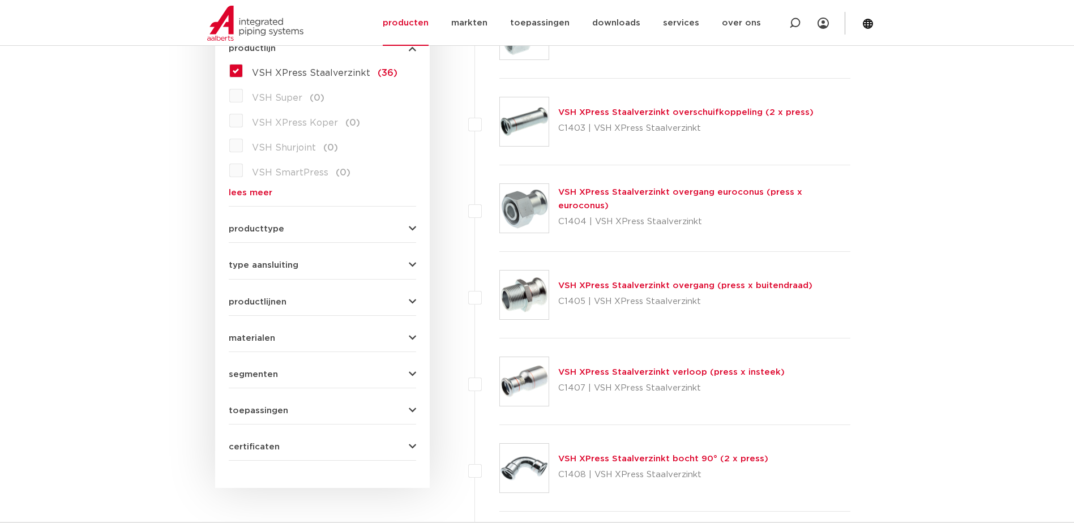 The height and width of the screenshot is (523, 1074). What do you see at coordinates (685, 302) in the screenshot?
I see `p: C1405 | VSH XPress Staalverzinkt` at bounding box center [685, 302].